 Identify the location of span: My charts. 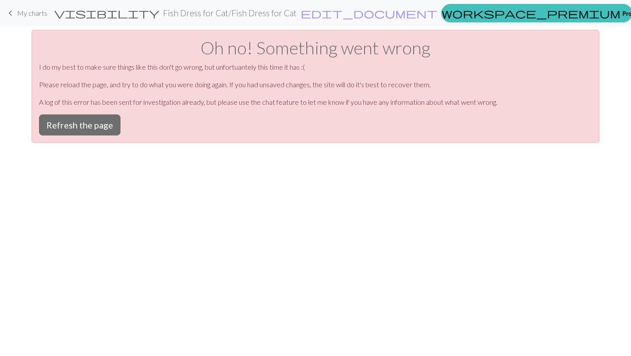
(32, 13).